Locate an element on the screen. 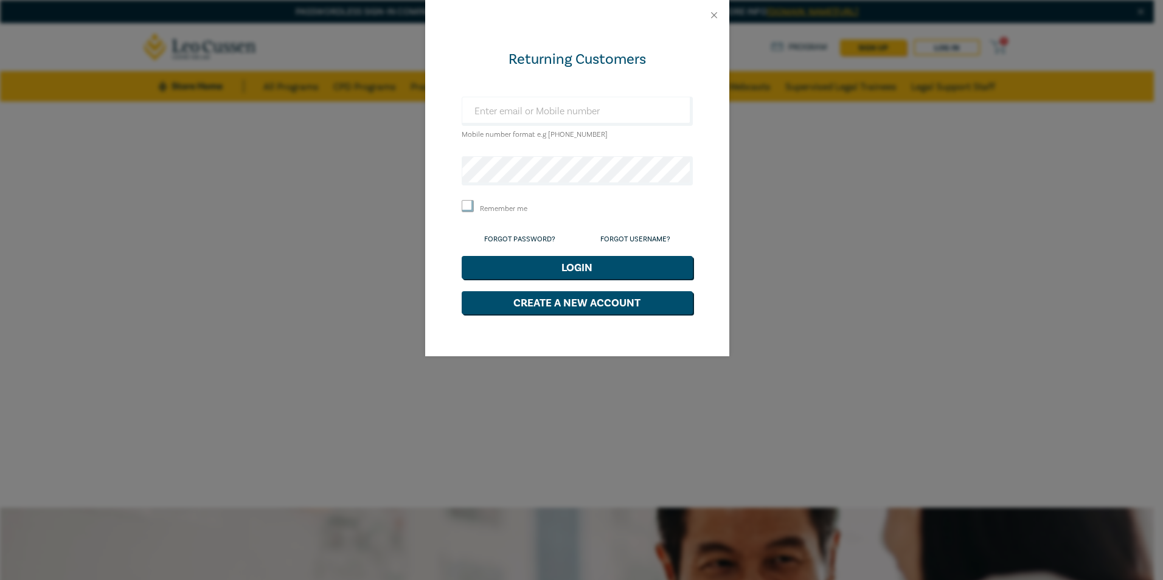  button: Close is located at coordinates (714, 15).